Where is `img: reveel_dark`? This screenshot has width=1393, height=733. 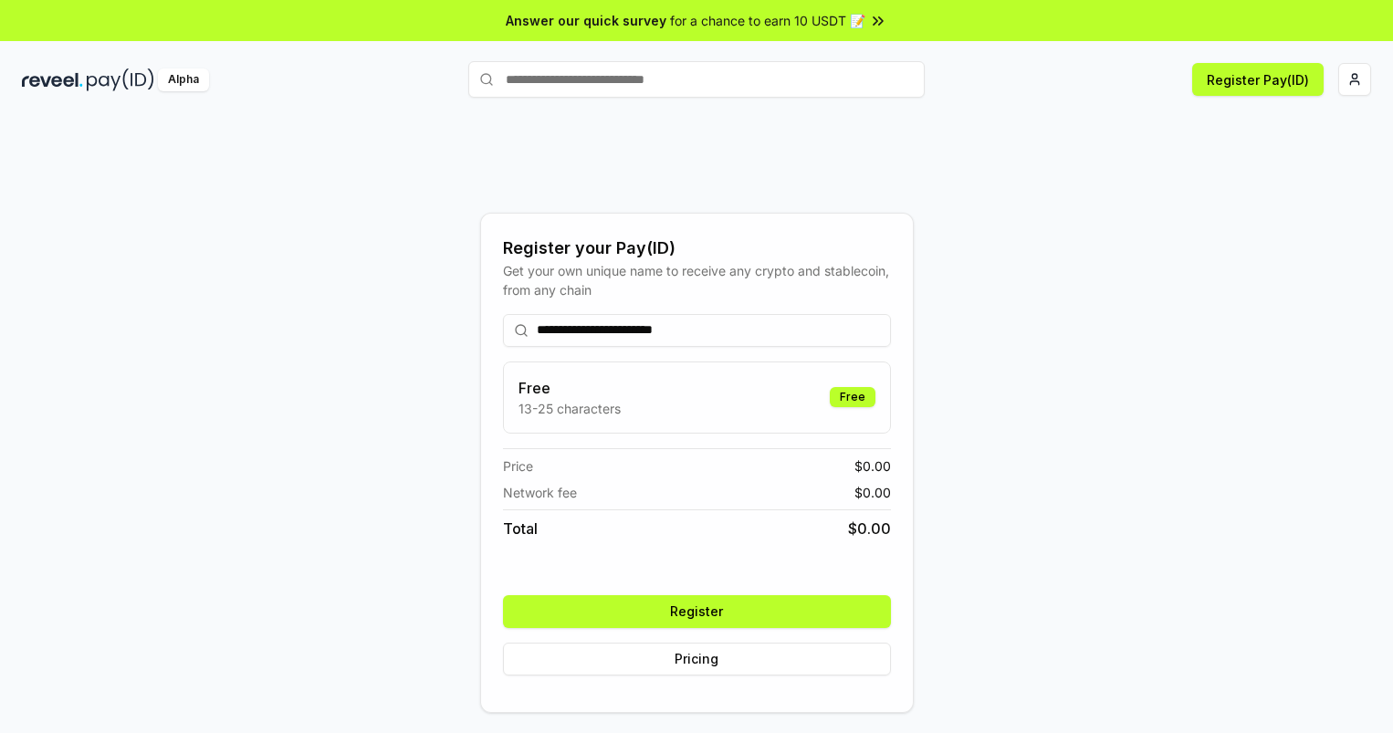
img: reveel_dark is located at coordinates (52, 79).